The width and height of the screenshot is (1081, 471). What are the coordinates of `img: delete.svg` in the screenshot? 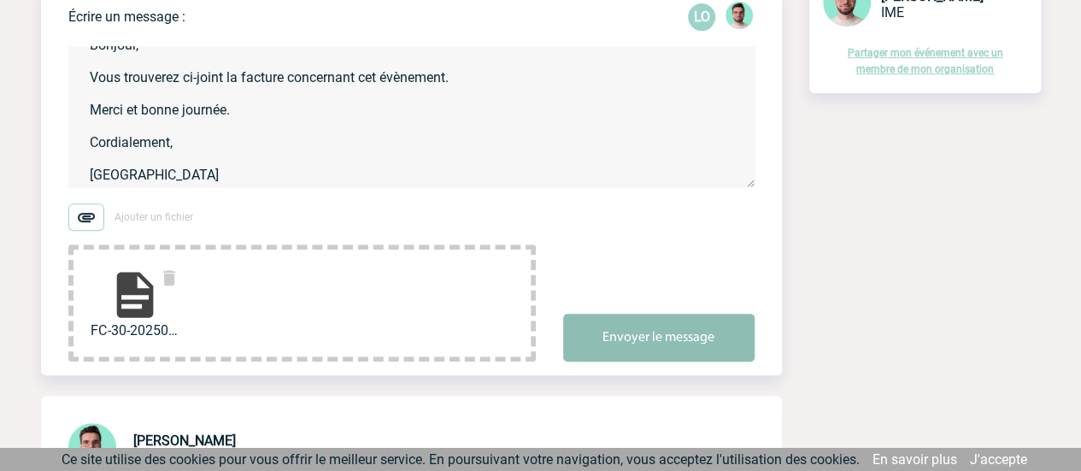 It's located at (169, 278).